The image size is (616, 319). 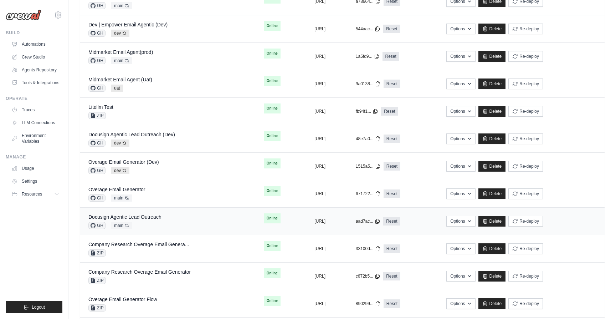 What do you see at coordinates (117, 189) in the screenshot?
I see `a: Overage Email Generator` at bounding box center [117, 189].